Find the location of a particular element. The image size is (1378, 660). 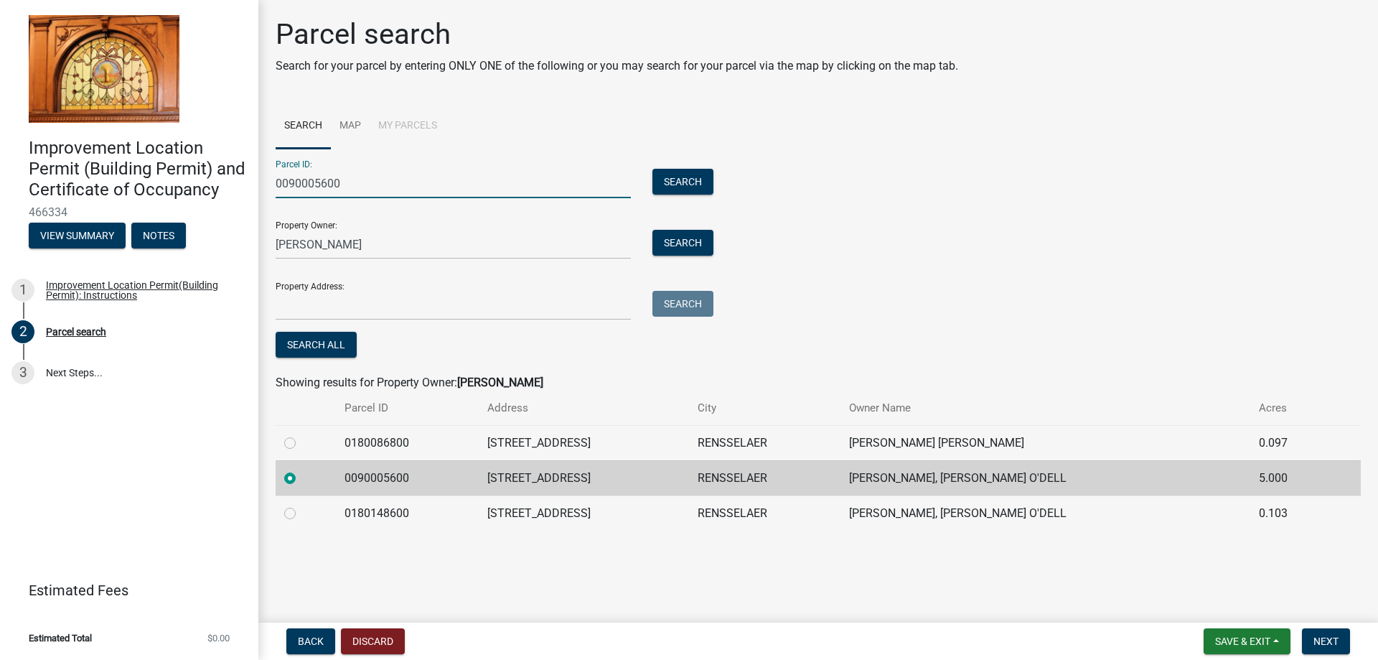

a: Map is located at coordinates (350, 126).